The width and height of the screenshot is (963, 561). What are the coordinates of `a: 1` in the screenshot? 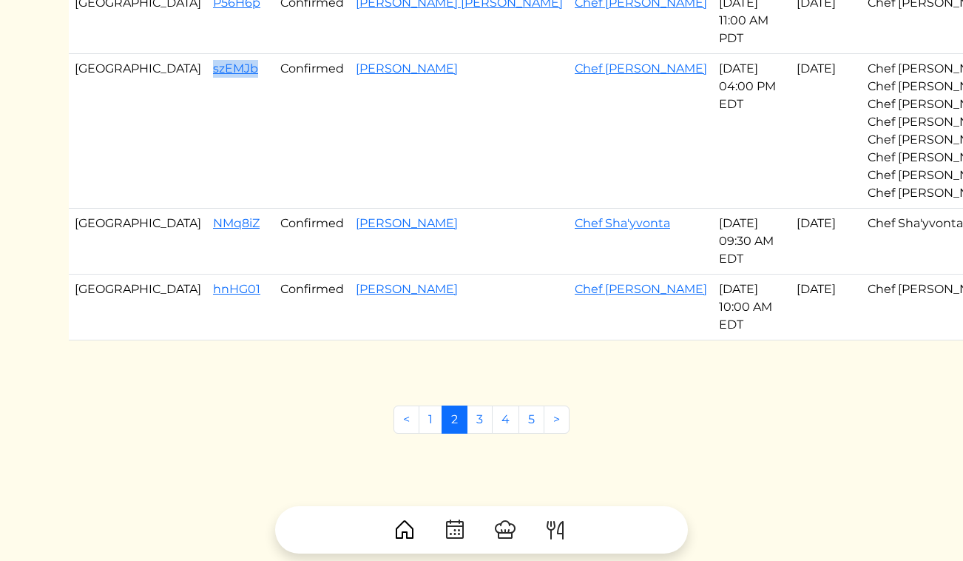 It's located at (431, 420).